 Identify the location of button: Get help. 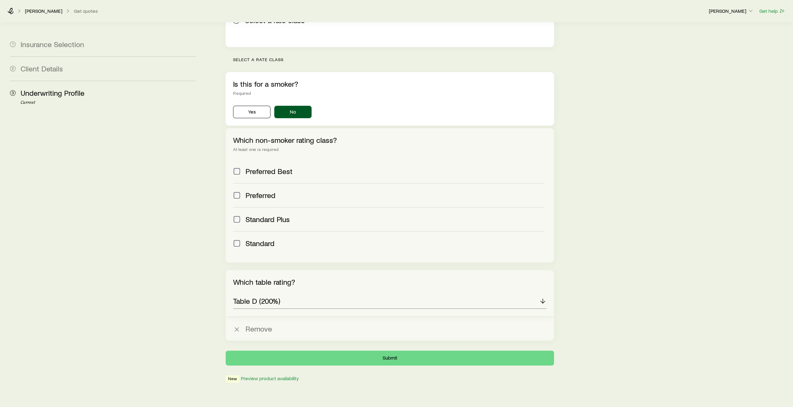
(772, 11).